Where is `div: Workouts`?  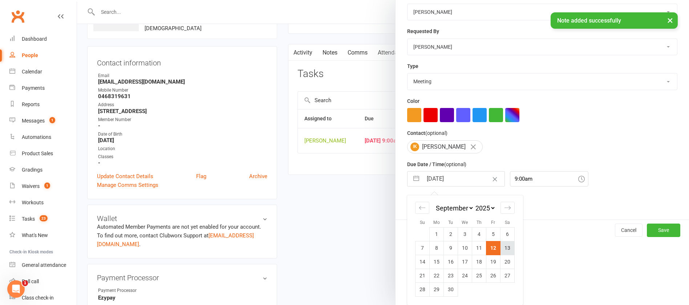 div: Workouts is located at coordinates (33, 202).